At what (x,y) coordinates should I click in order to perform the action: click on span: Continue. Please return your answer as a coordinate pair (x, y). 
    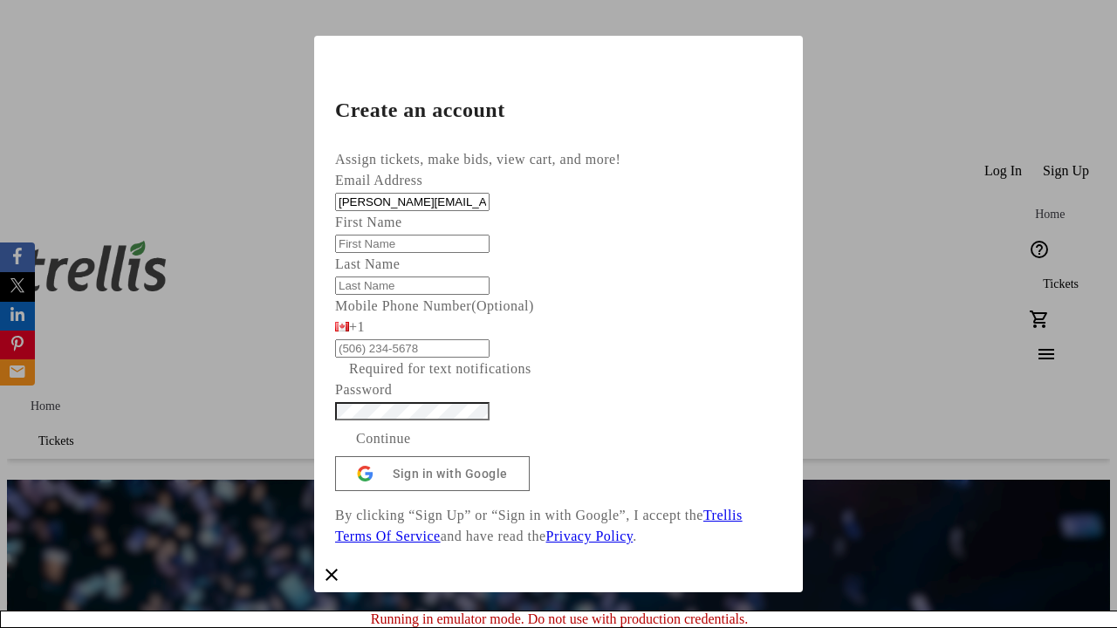
    Looking at the image, I should click on (383, 439).